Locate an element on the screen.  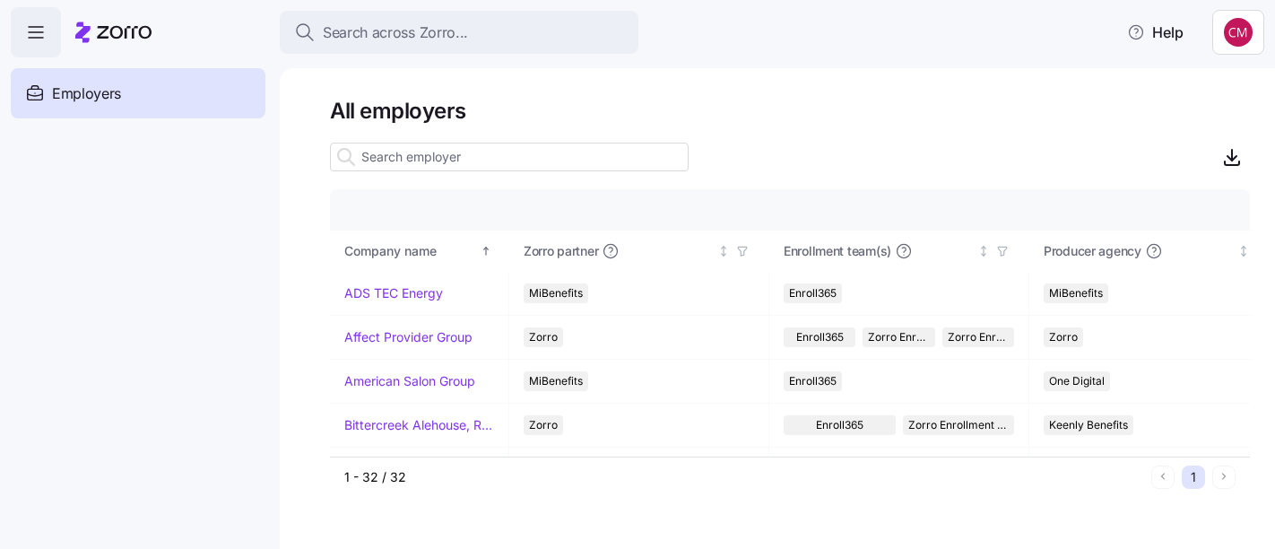
th: Zorro partnerNot sorted is located at coordinates (639, 251).